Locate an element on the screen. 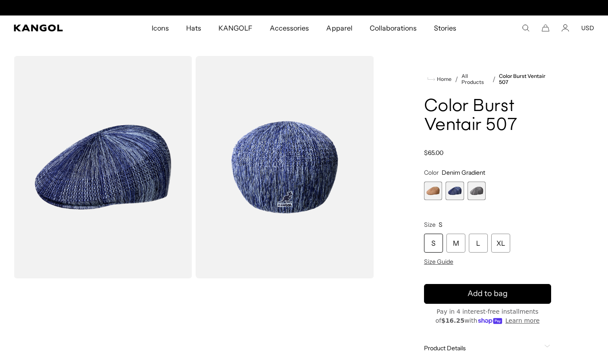 The height and width of the screenshot is (355, 608). a: Apparel is located at coordinates (339, 28).